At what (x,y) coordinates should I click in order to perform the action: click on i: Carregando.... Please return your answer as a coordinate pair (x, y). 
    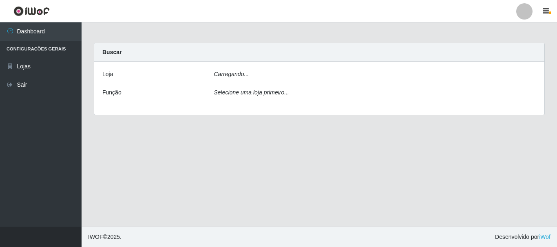
    Looking at the image, I should click on (232, 74).